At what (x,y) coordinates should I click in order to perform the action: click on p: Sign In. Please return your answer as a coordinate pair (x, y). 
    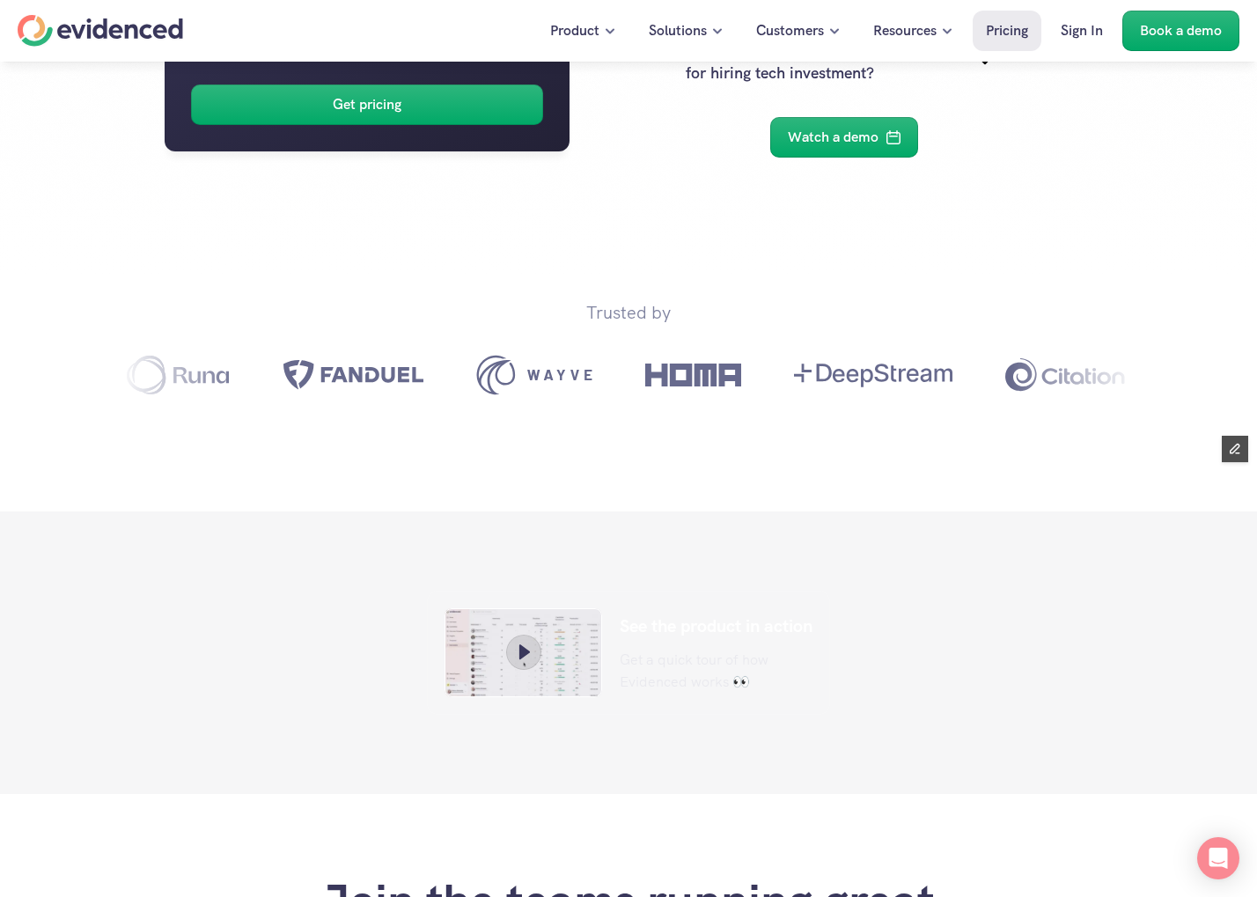
    Looking at the image, I should click on (1082, 31).